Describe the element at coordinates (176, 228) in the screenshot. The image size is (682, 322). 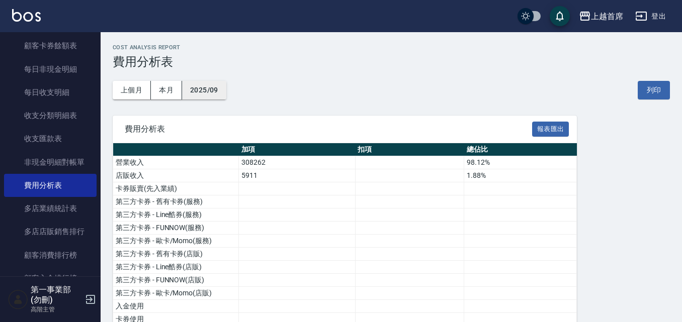
I see `td: 第三方卡券 - FUNNOW(服務)` at that location.